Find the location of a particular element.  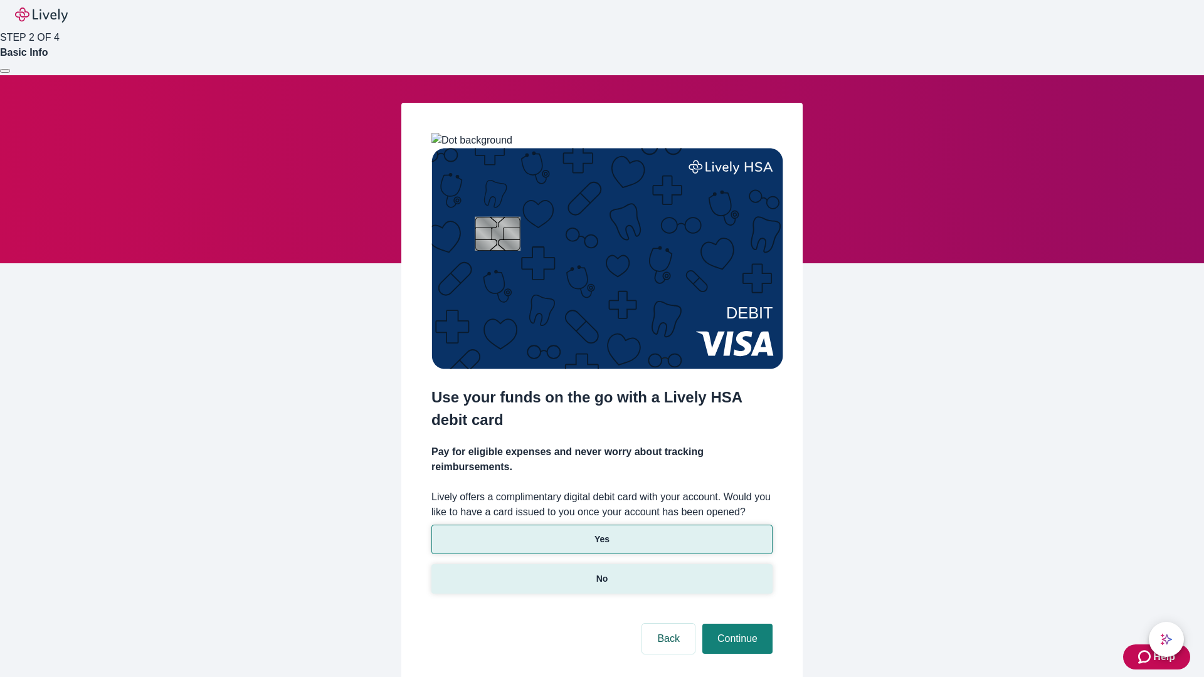

svg: Lively AI Assistant is located at coordinates (1166, 639).